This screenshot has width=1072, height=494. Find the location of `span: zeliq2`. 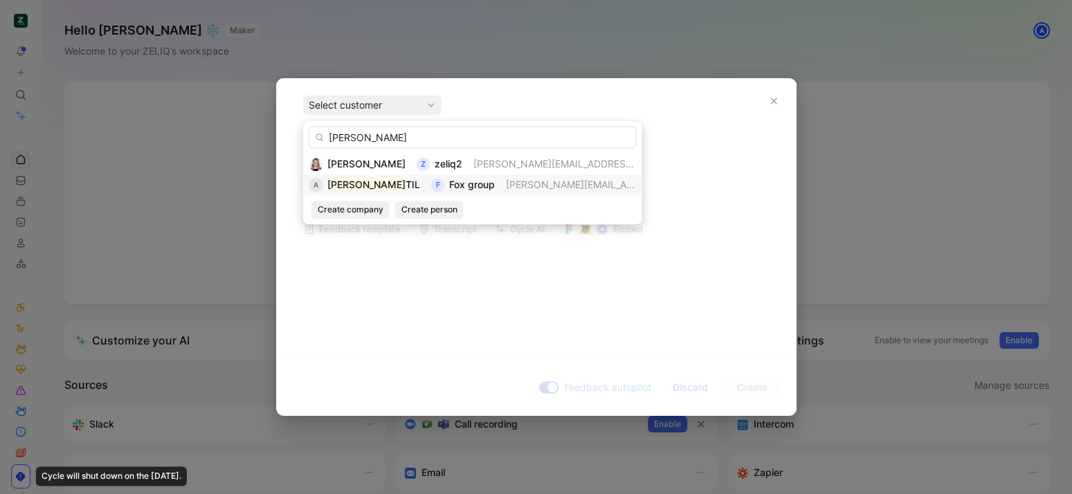

span: zeliq2 is located at coordinates (449, 163).